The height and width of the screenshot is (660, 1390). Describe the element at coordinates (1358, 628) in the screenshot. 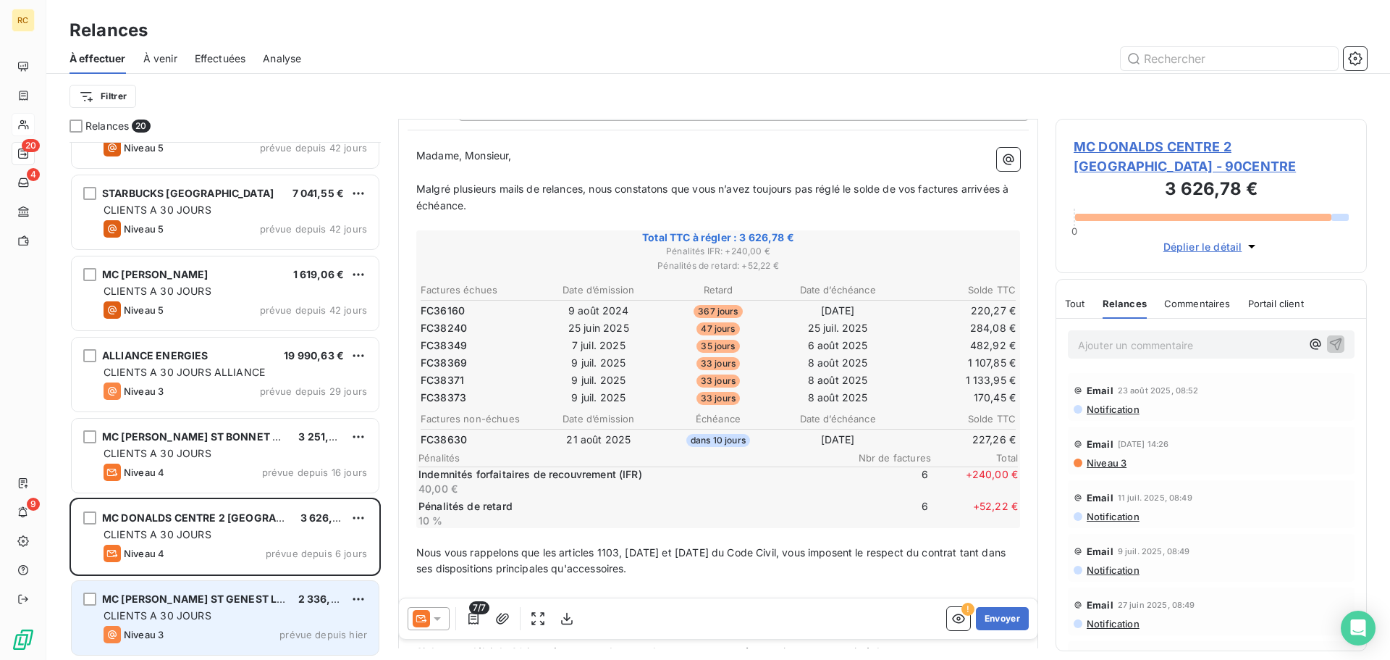

I see `div: Open Intercom Messenger` at that location.